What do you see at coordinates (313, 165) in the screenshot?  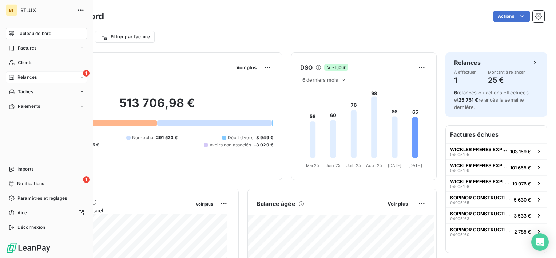 I see `tspan: Mai 25` at bounding box center [313, 165].